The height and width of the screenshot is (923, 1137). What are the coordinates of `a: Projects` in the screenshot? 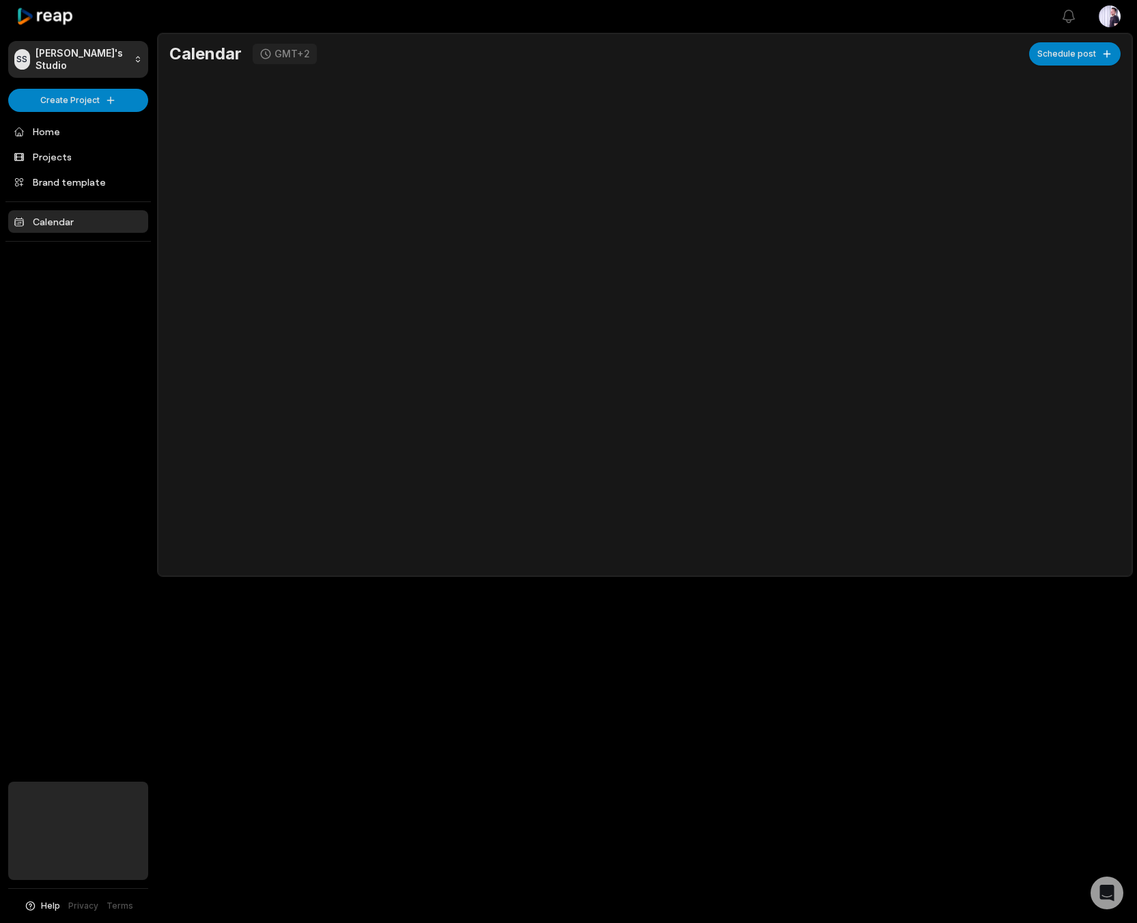 It's located at (78, 156).